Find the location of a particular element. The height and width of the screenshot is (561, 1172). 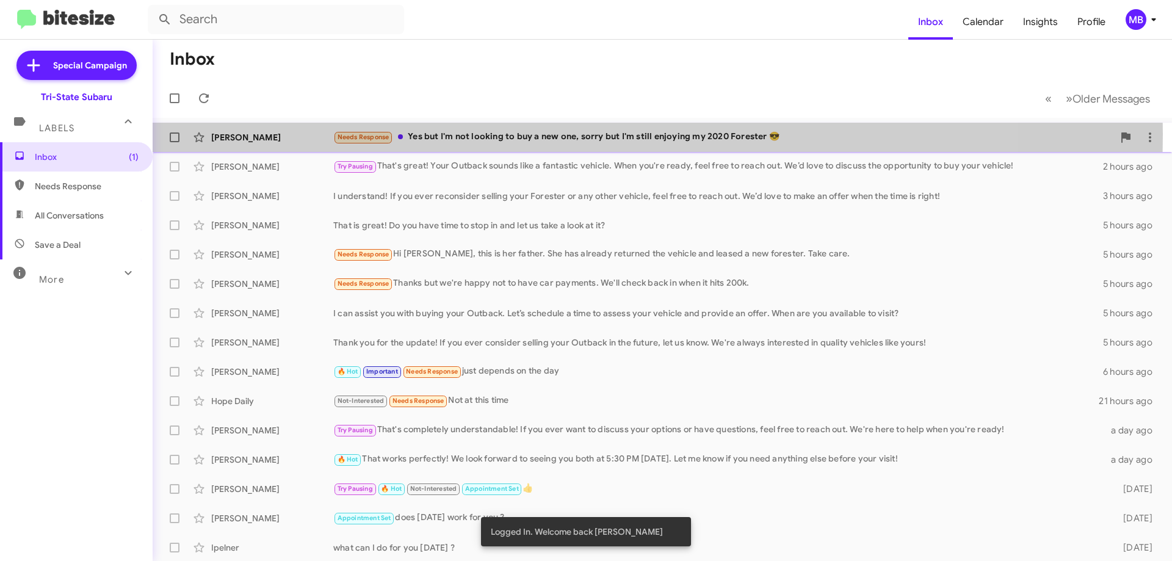

div: just depends on the day is located at coordinates (718, 371).